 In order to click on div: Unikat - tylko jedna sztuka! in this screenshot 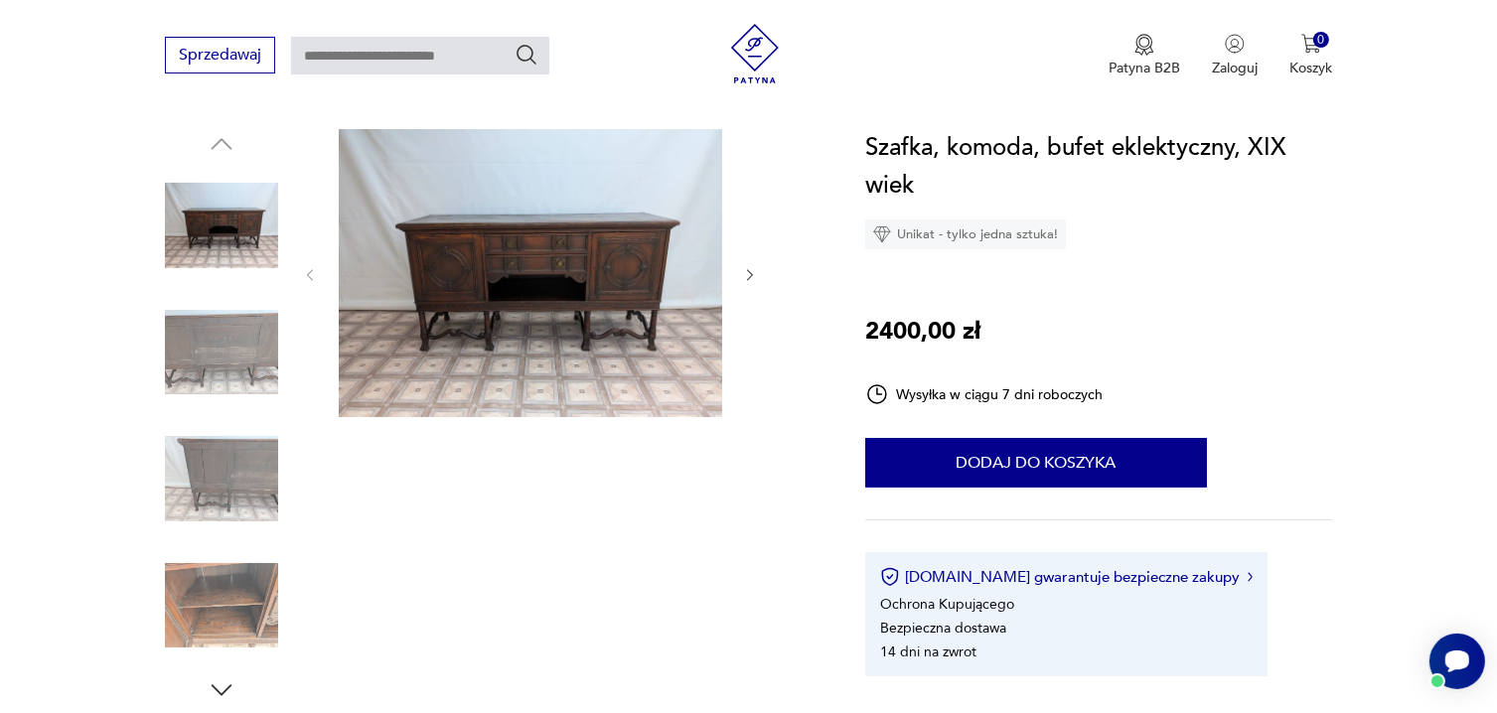, I will do `click(966, 234)`.